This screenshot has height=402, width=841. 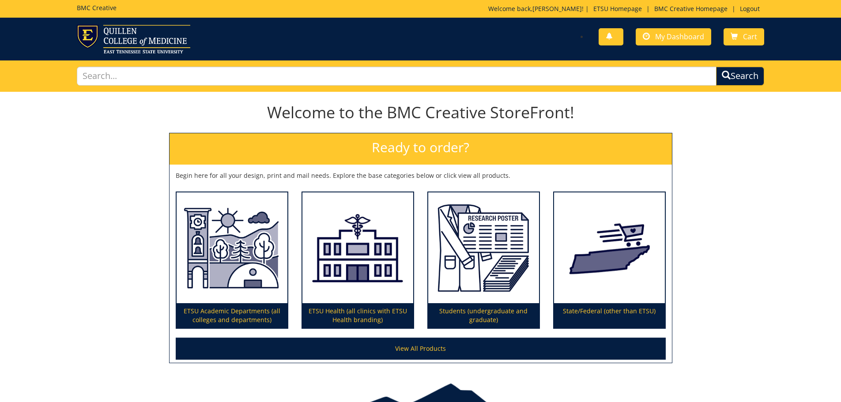 What do you see at coordinates (357, 260) in the screenshot?
I see `a: ETSU Health (all clinics with ETSU Health branding)` at bounding box center [357, 260].